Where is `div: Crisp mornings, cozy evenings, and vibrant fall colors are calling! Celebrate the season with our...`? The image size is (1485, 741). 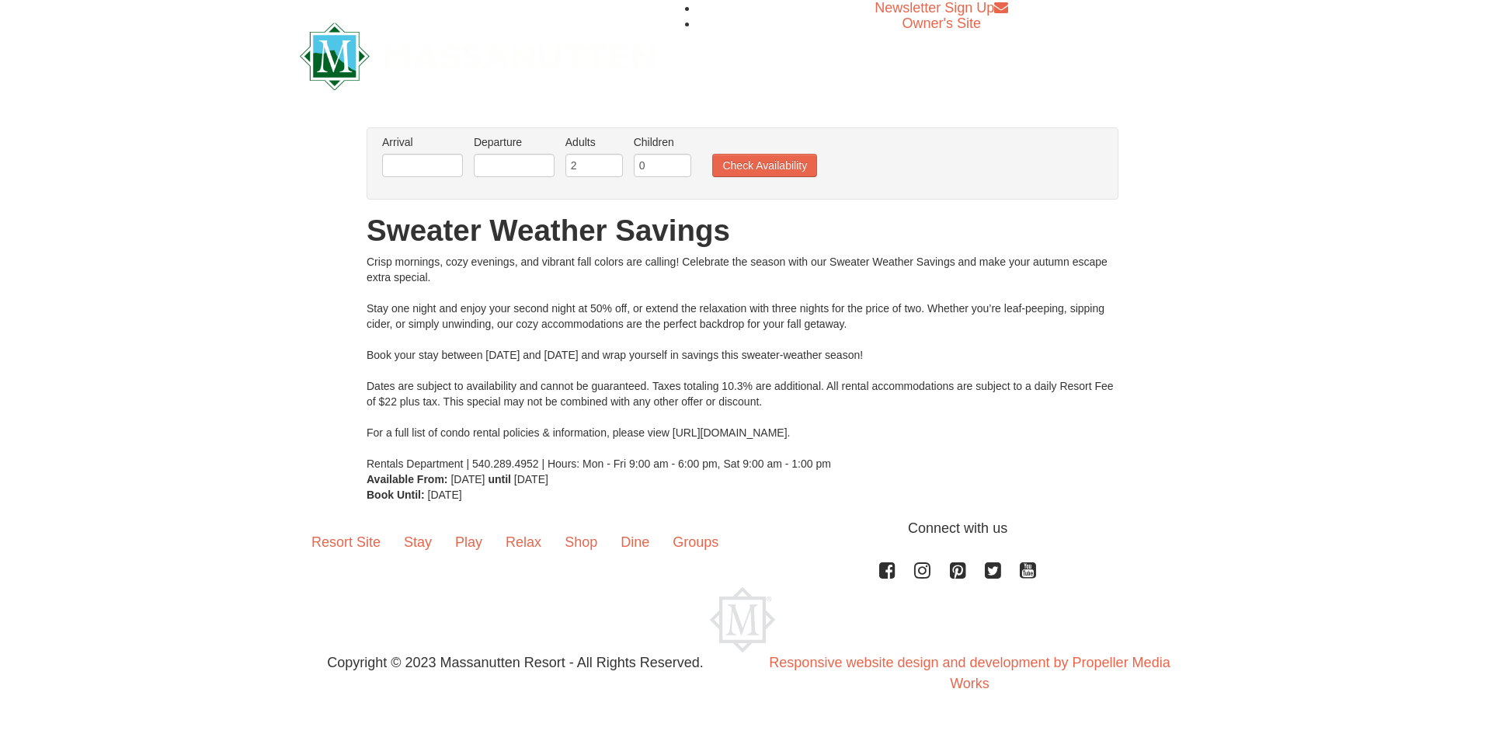 div: Crisp mornings, cozy evenings, and vibrant fall colors are calling! Celebrate the season with our... is located at coordinates (742, 363).